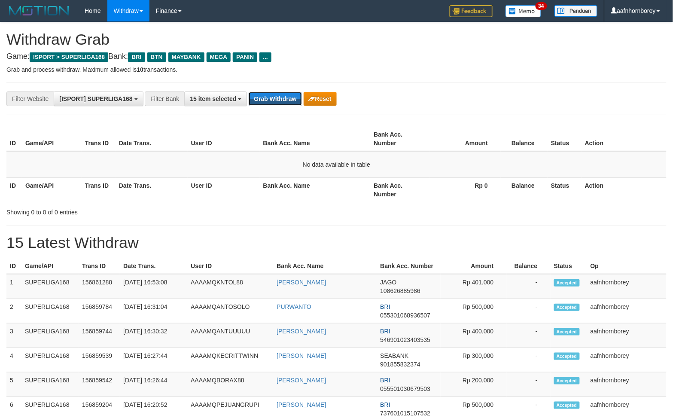  What do you see at coordinates (576, 11) in the screenshot?
I see `img: panduan.png` at bounding box center [576, 11].